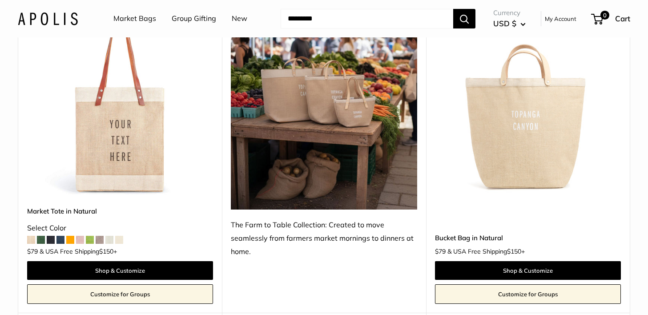 The height and width of the screenshot is (315, 648). Describe the element at coordinates (611, 19) in the screenshot. I see `a: 0 Cart` at that location.